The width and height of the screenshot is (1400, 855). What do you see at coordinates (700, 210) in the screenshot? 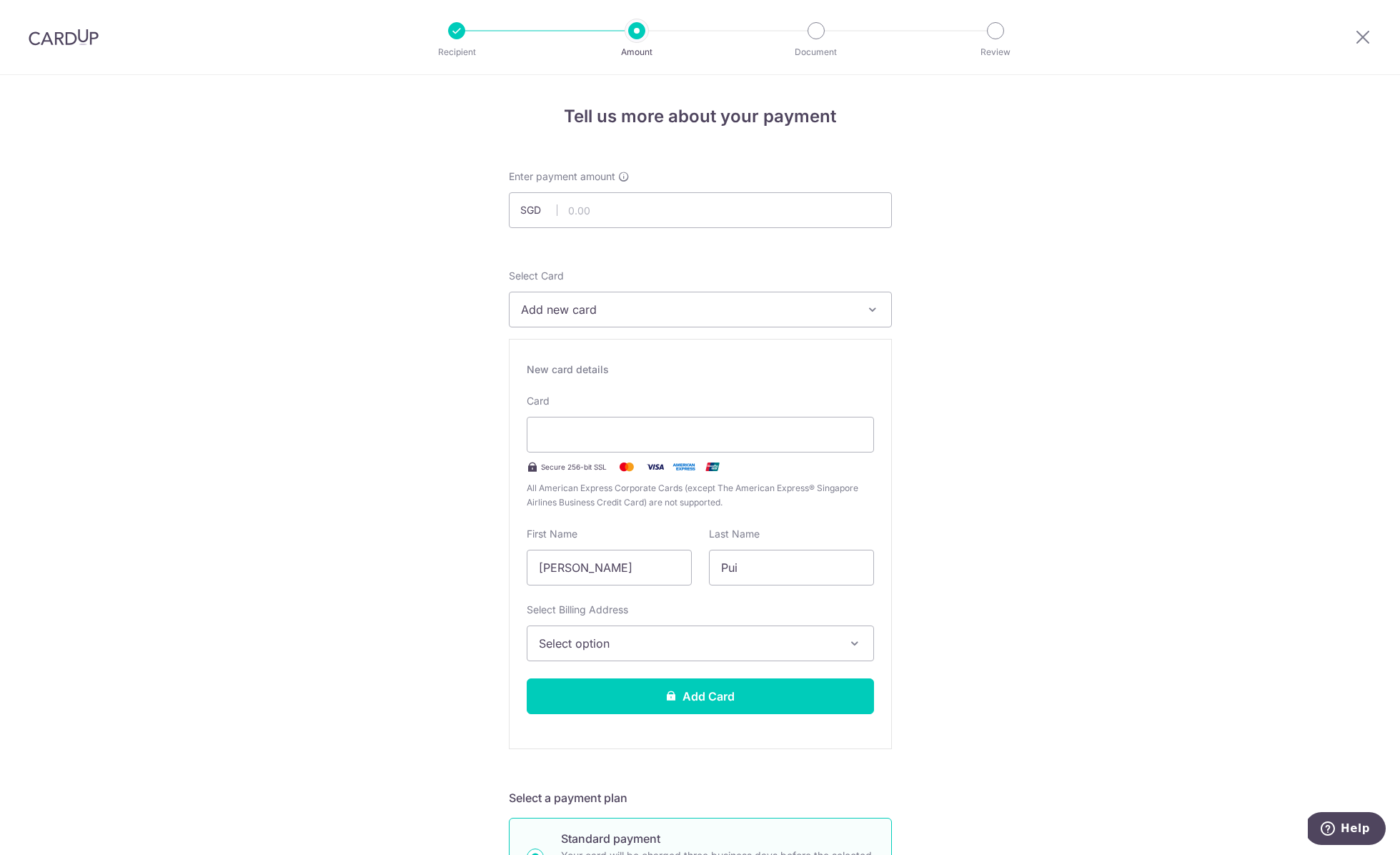
I see `input: 0.00` at bounding box center [700, 210].